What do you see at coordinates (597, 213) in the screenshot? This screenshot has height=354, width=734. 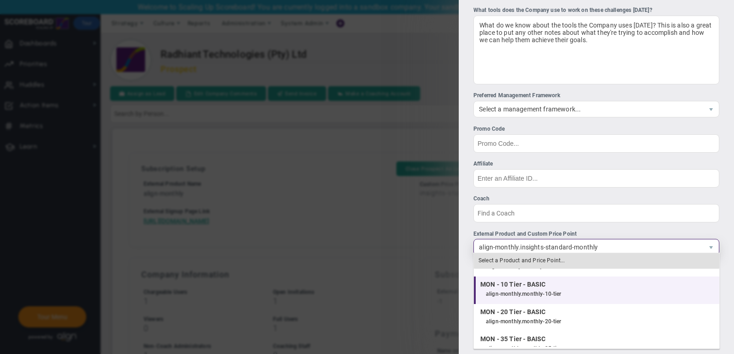 I see `input: Coach` at bounding box center [597, 213].